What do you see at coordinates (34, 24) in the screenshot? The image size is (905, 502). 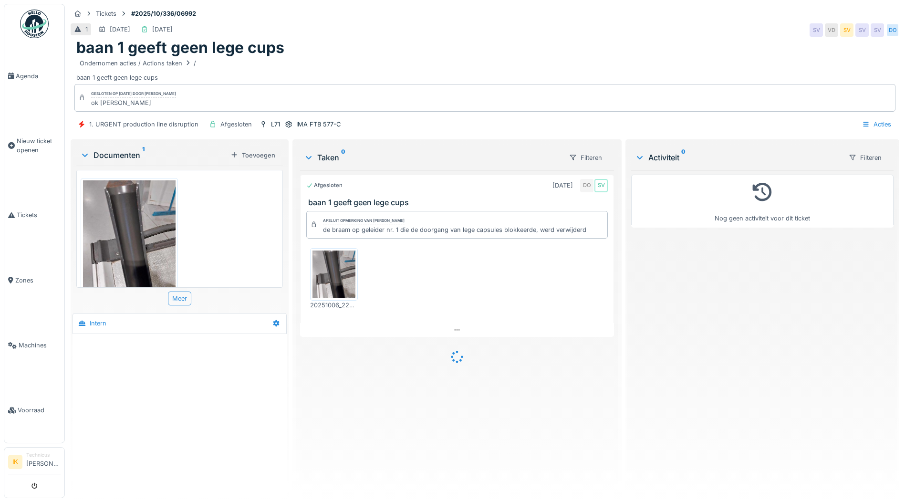 I see `img: Badge_color-CXgf-gQk.svg` at bounding box center [34, 24].